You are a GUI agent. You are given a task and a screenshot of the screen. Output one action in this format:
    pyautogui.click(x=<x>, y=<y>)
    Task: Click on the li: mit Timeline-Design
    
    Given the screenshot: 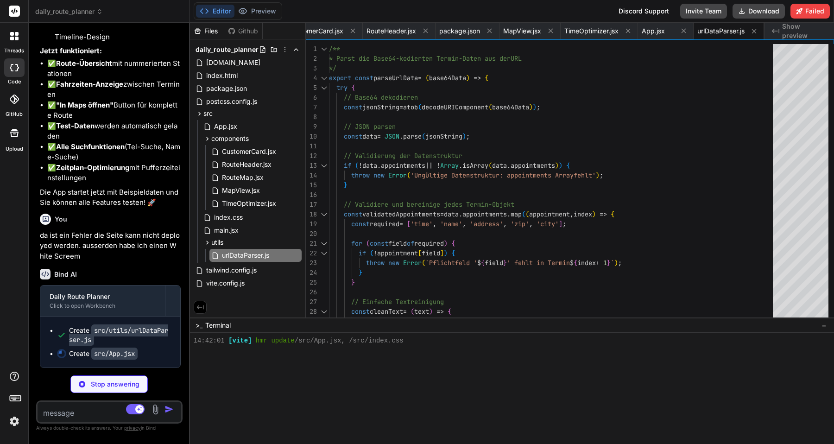 What is the action you would take?
    pyautogui.click(x=114, y=32)
    